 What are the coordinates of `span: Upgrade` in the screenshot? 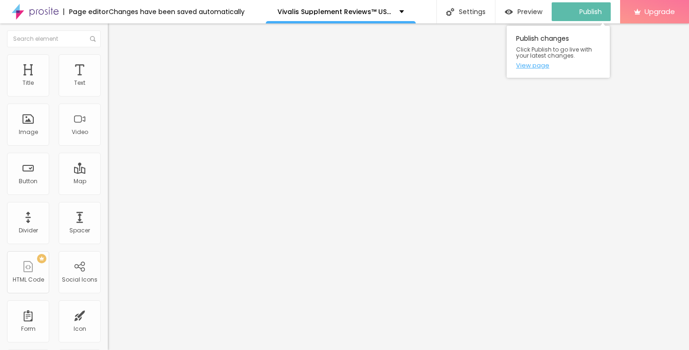 It's located at (659, 11).